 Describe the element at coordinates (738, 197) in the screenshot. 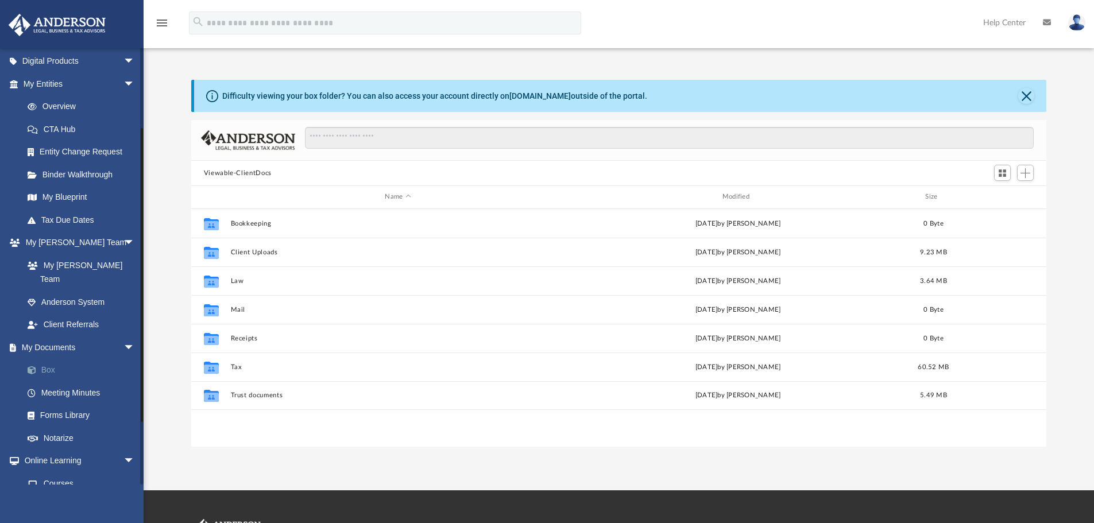

I see `div: Modified` at that location.